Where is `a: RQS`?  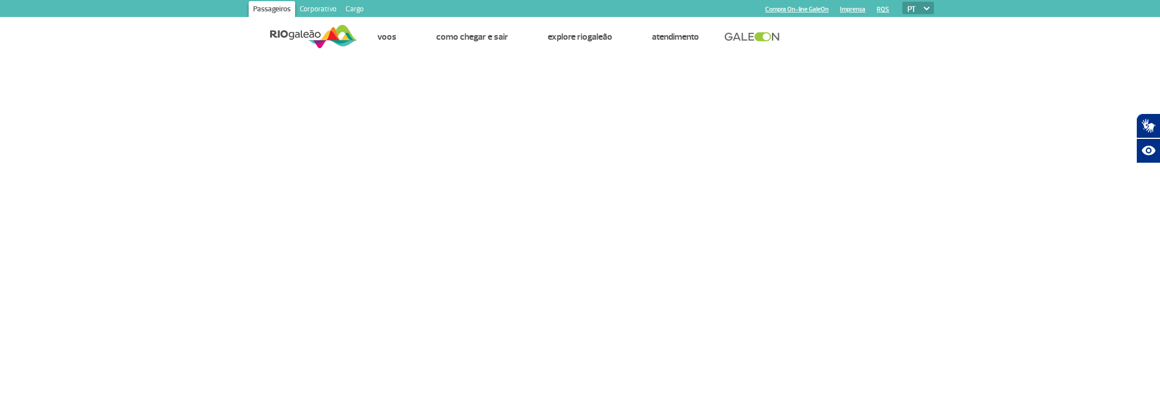 a: RQS is located at coordinates (883, 9).